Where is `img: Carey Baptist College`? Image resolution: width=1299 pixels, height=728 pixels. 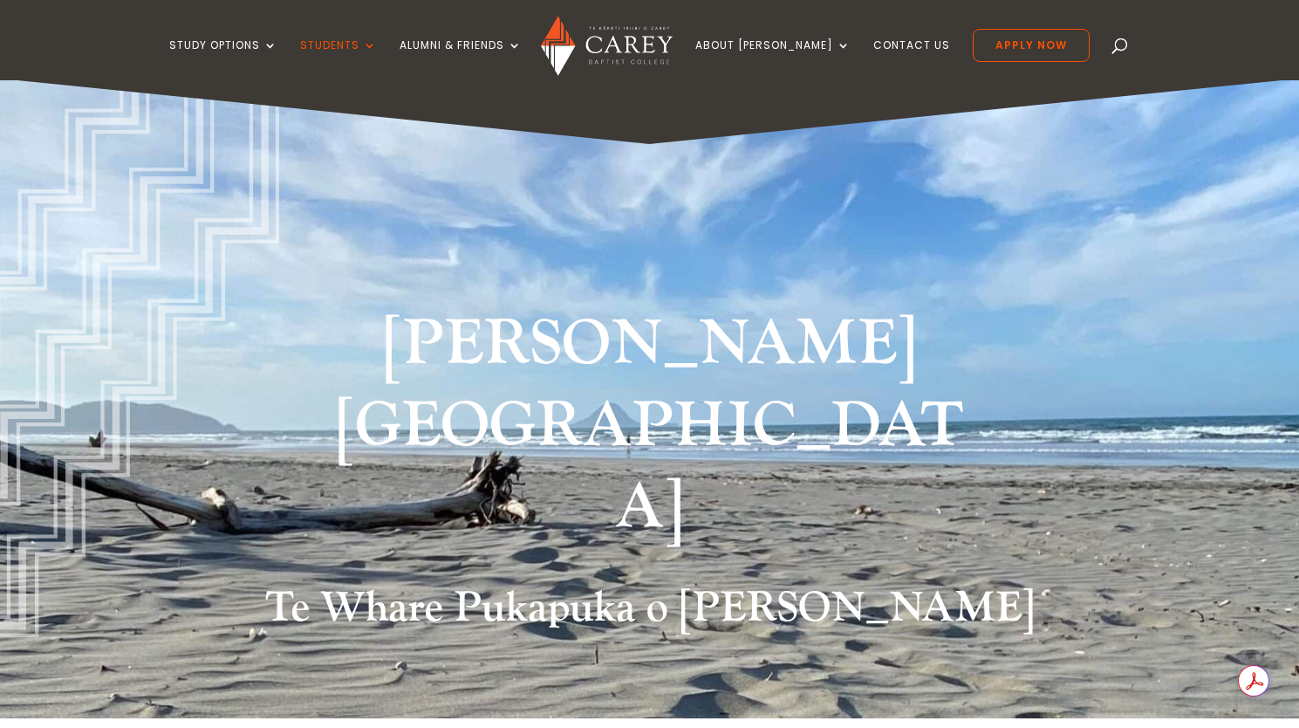
img: Carey Baptist College is located at coordinates (607, 45).